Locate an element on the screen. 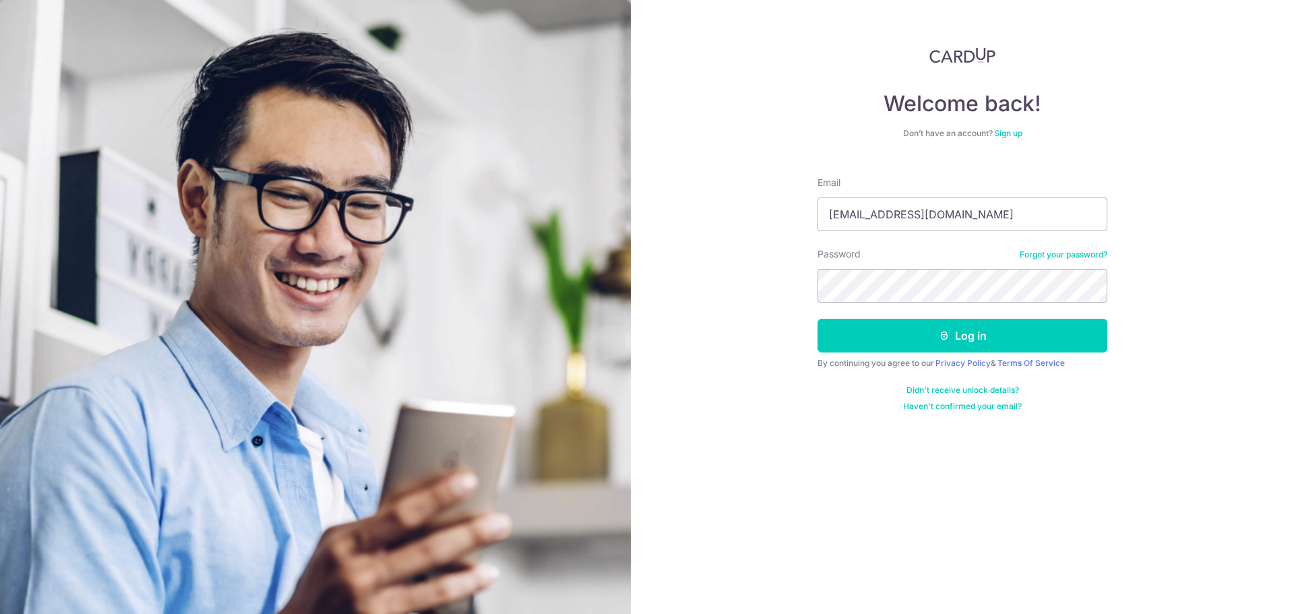  a: Haven't confirmed your email? is located at coordinates (962, 406).